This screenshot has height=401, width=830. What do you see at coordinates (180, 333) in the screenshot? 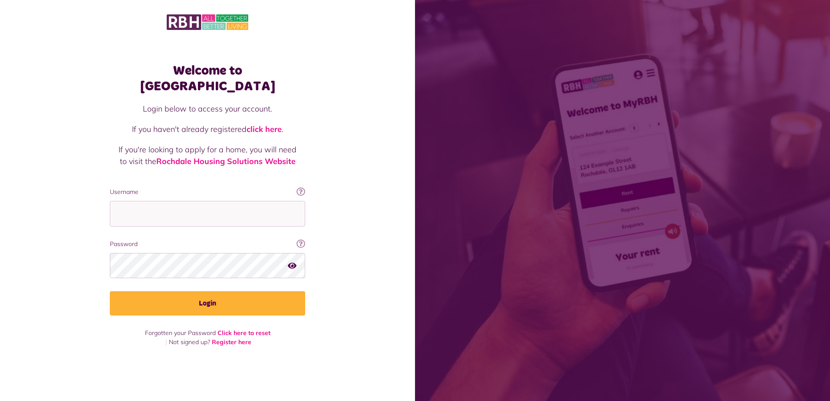
I see `span: Forgotten your Password` at bounding box center [180, 333].